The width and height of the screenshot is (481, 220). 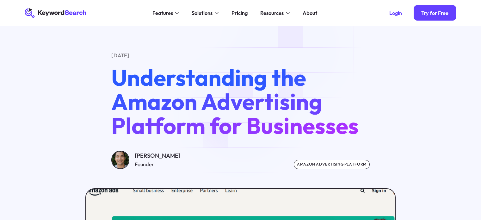 I want to click on div: Login, so click(x=396, y=13).